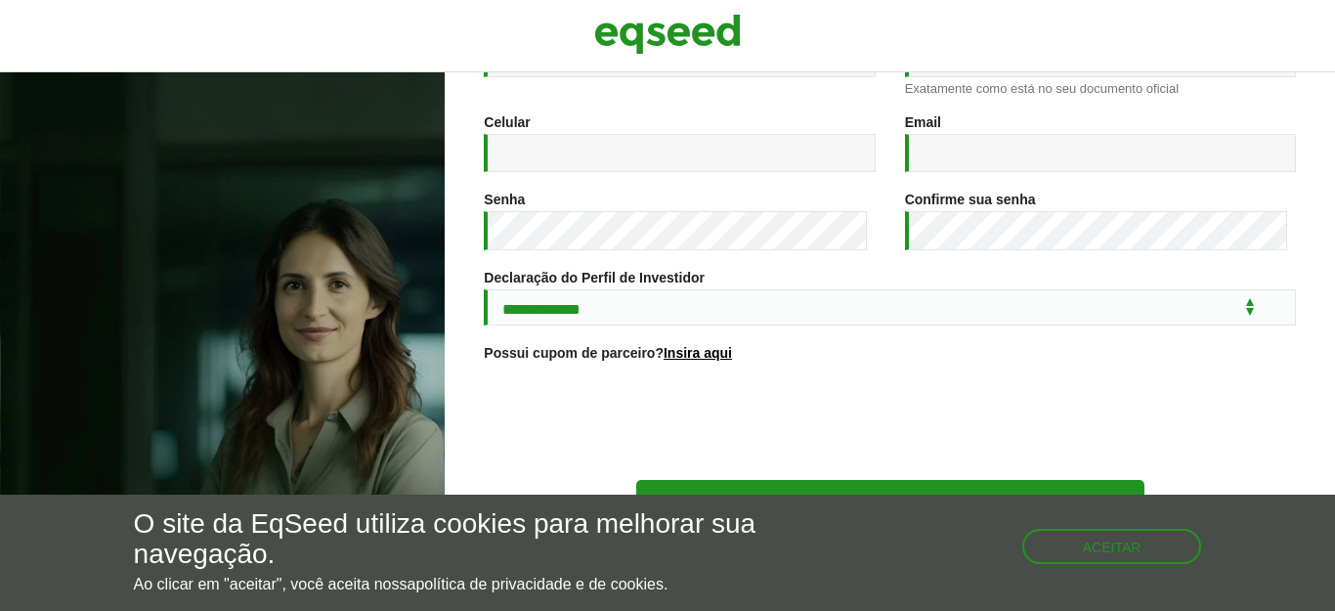 The width and height of the screenshot is (1335, 611). I want to click on button: Aceitar, so click(1112, 546).